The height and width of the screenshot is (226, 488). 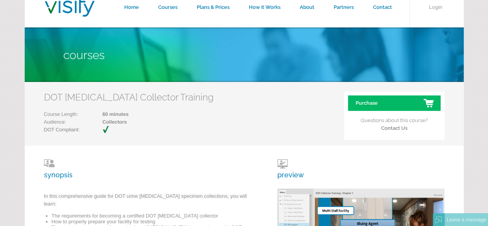 What do you see at coordinates (394, 103) in the screenshot?
I see `a: Purchase` at bounding box center [394, 103].